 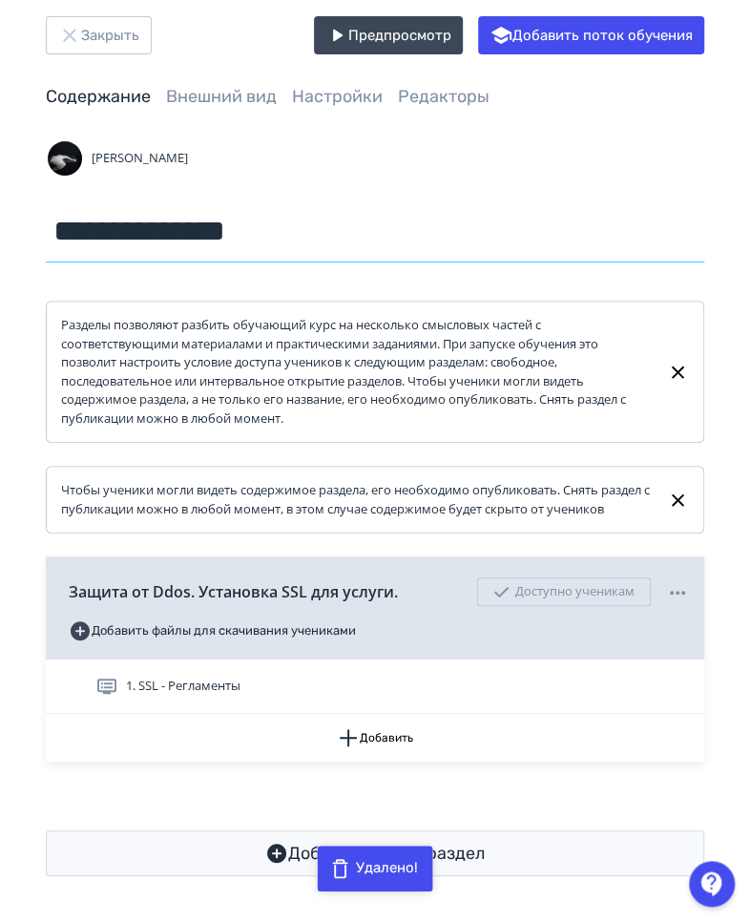 I want to click on button: Добавить поток обучения, so click(x=591, y=35).